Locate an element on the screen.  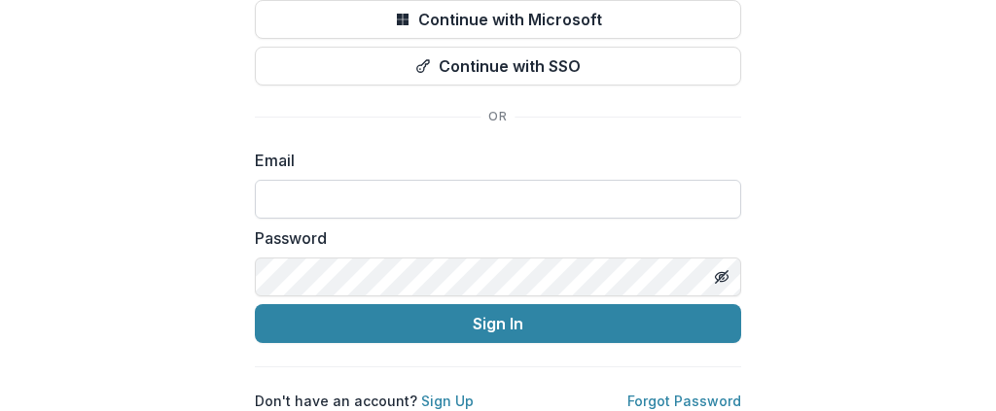
label: Password is located at coordinates (492, 238).